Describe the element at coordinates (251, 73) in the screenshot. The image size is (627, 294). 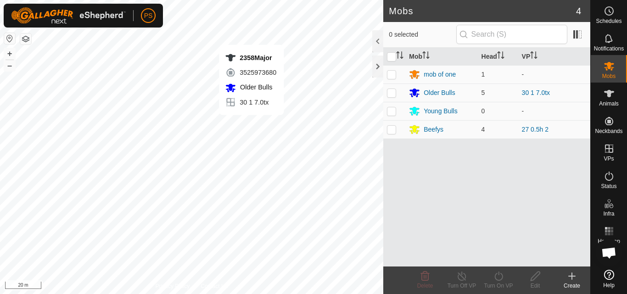
I see `div: 3525973680` at that location.